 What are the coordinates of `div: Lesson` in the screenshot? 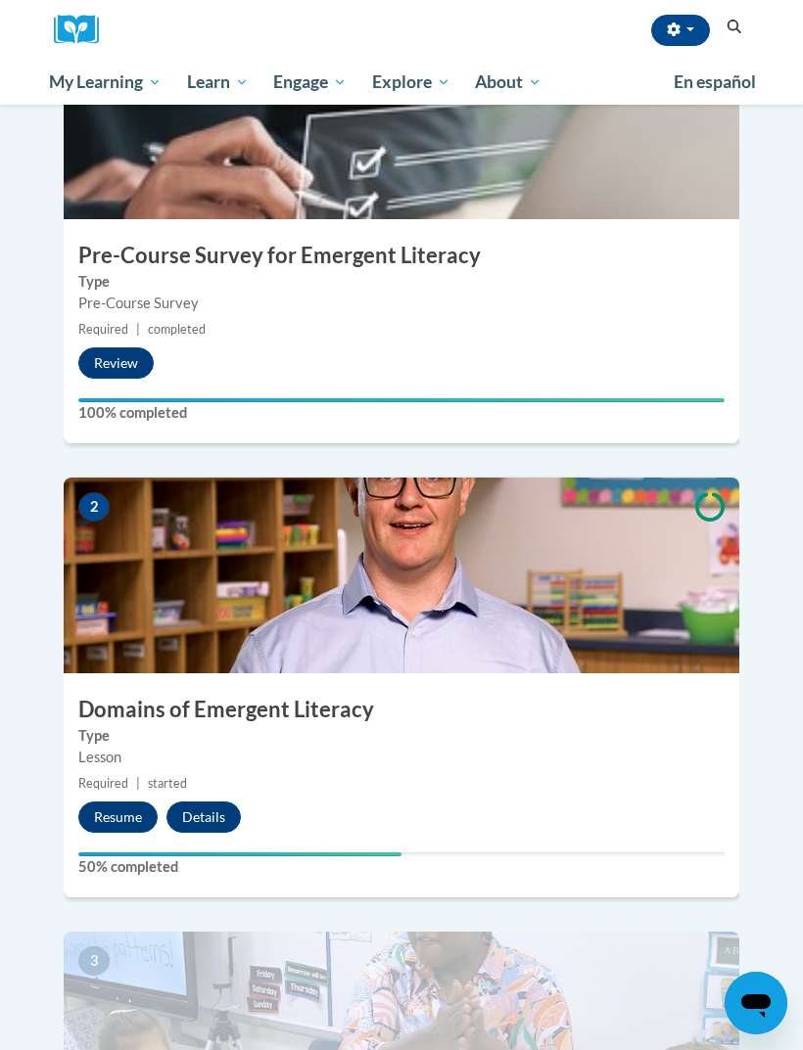 It's located at (401, 758).